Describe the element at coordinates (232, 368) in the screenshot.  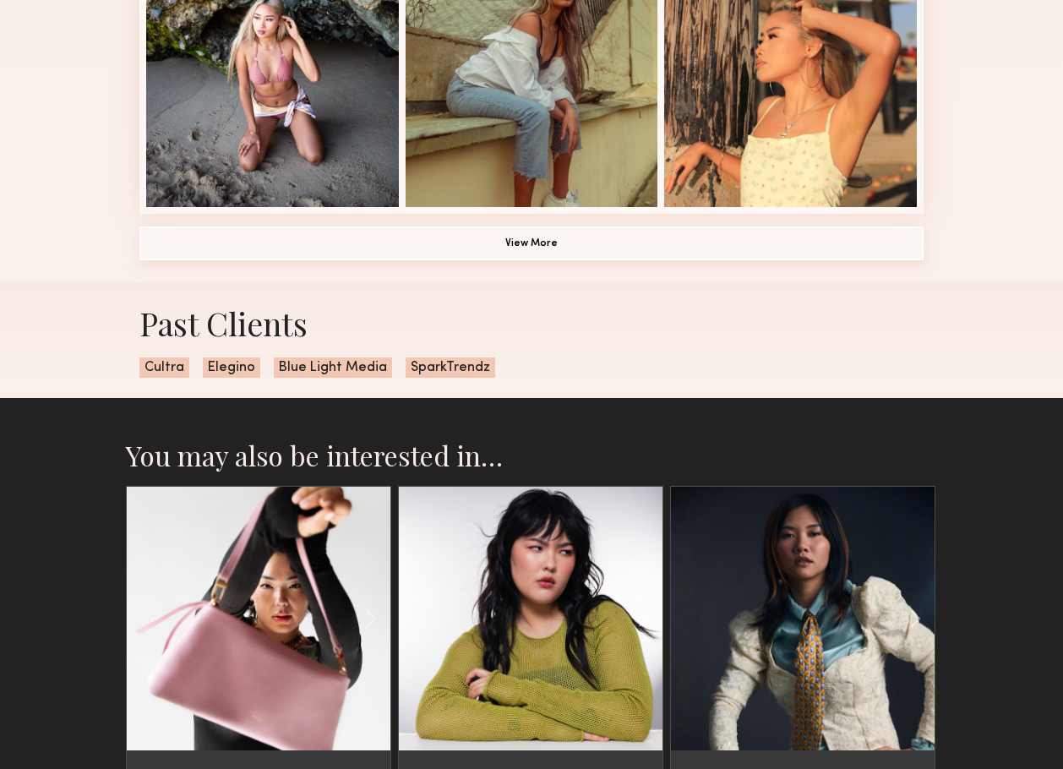
I see `span: Elegino` at that location.